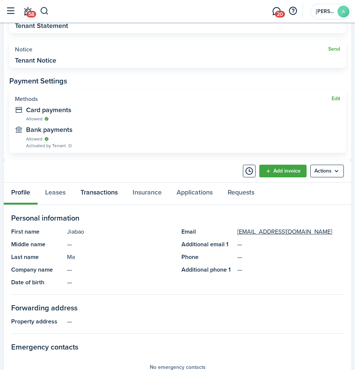  I want to click on panel-main-subtitle: Payment Settings, so click(177, 81).